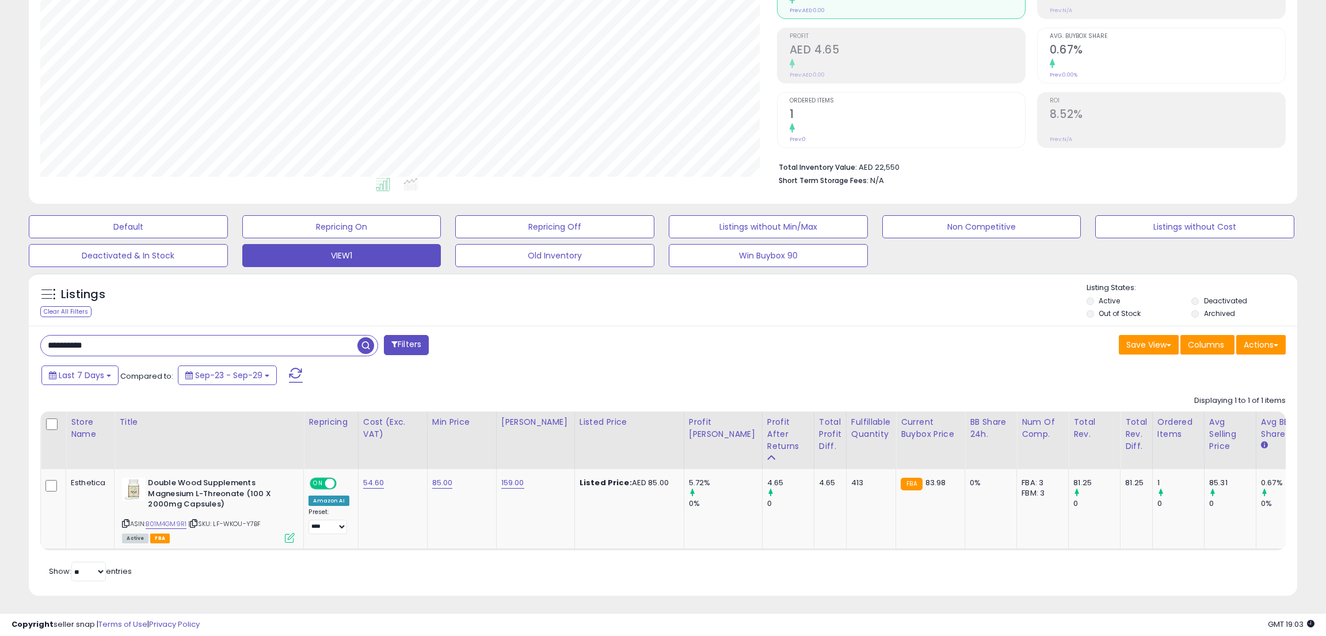 Image resolution: width=1326 pixels, height=636 pixels. What do you see at coordinates (877, 180) in the screenshot?
I see `span: N/A` at bounding box center [877, 180].